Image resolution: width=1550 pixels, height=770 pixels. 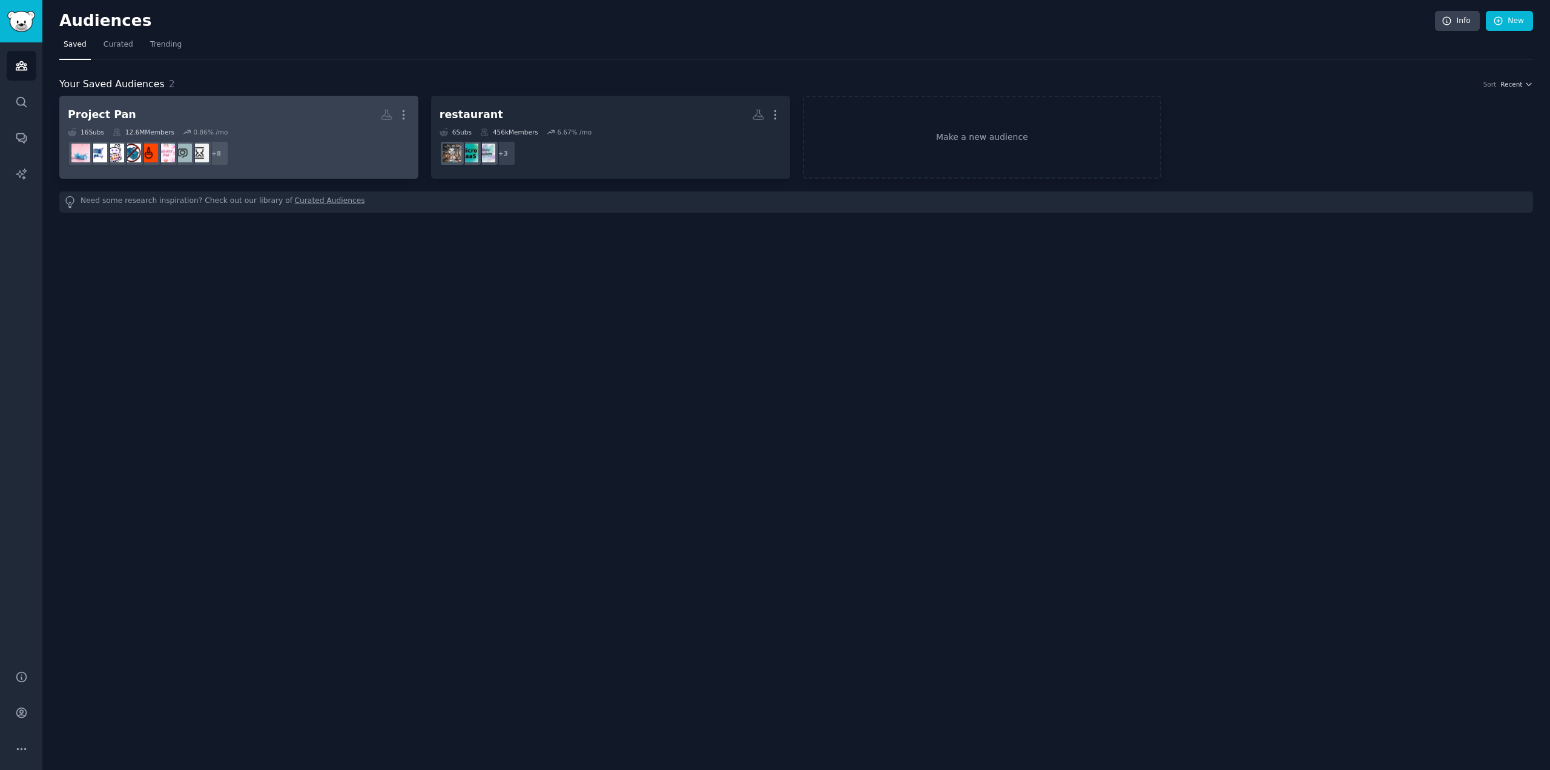 What do you see at coordinates (469, 153) in the screenshot?
I see `img: microsaas` at bounding box center [469, 153].